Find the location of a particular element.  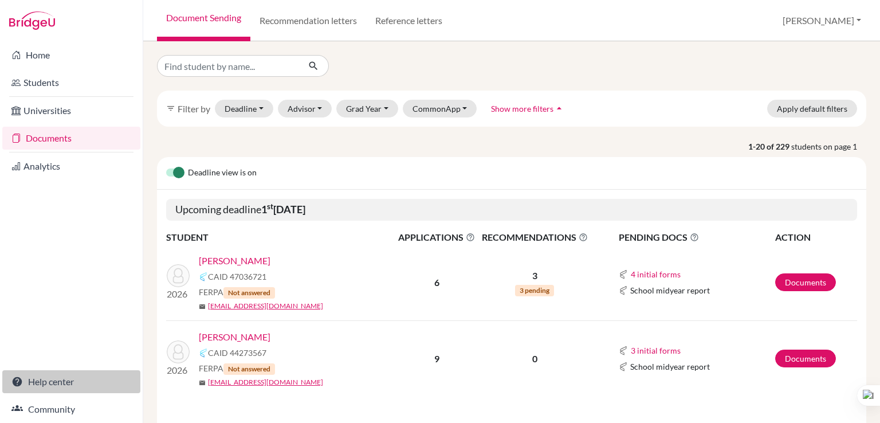

i: filter_list is located at coordinates (171, 108).